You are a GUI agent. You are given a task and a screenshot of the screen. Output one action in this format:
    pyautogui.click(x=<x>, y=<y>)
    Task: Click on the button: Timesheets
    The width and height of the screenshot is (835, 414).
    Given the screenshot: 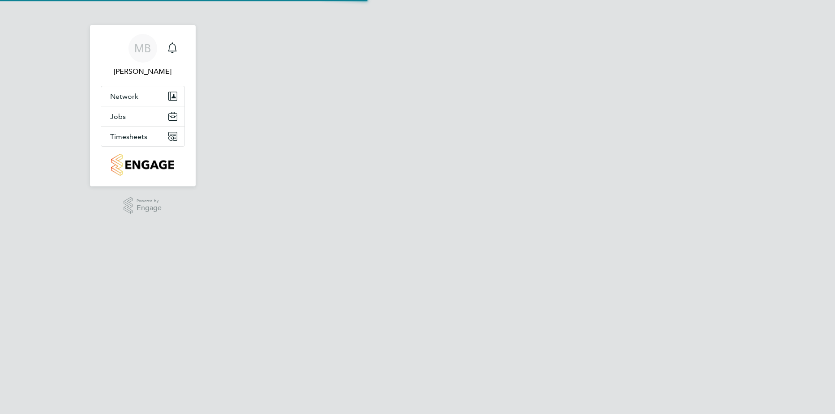 What is the action you would take?
    pyautogui.click(x=143, y=137)
    